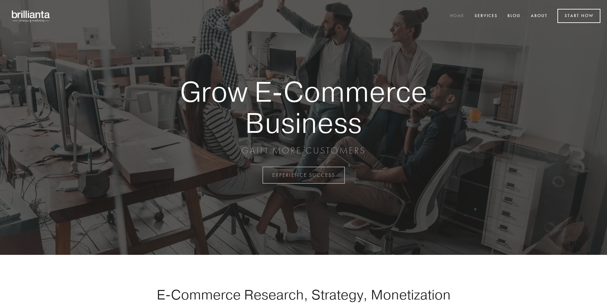 Image resolution: width=607 pixels, height=308 pixels. I want to click on img: brillianta - research, strategy, marketing, so click(31, 16).